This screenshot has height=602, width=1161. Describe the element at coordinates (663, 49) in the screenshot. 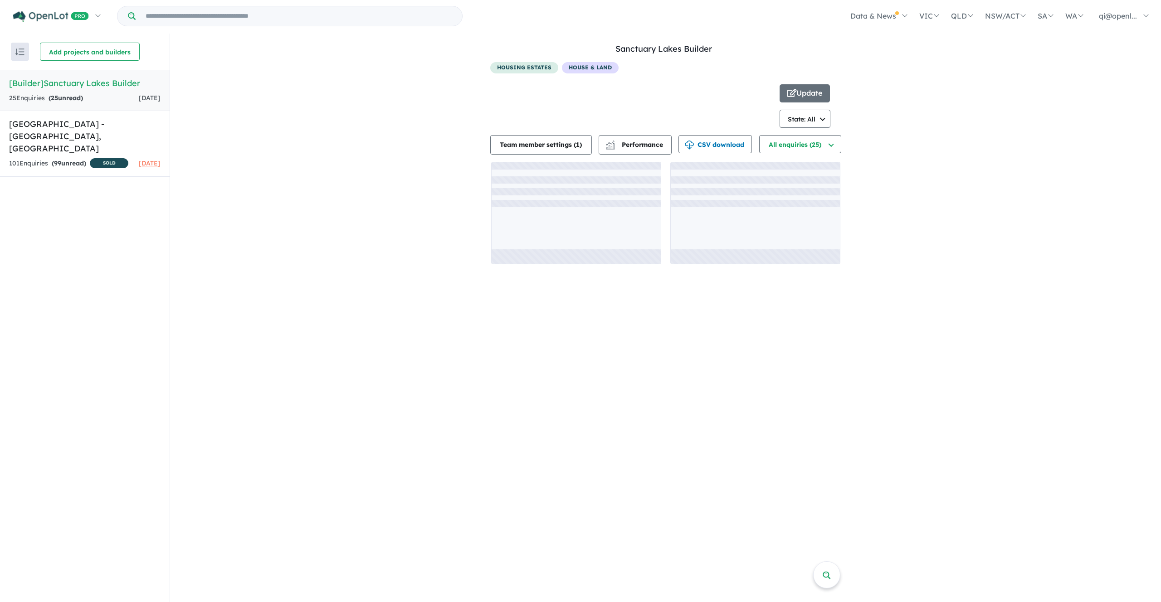

I see `a: Sanctuary Lakes Builder` at that location.